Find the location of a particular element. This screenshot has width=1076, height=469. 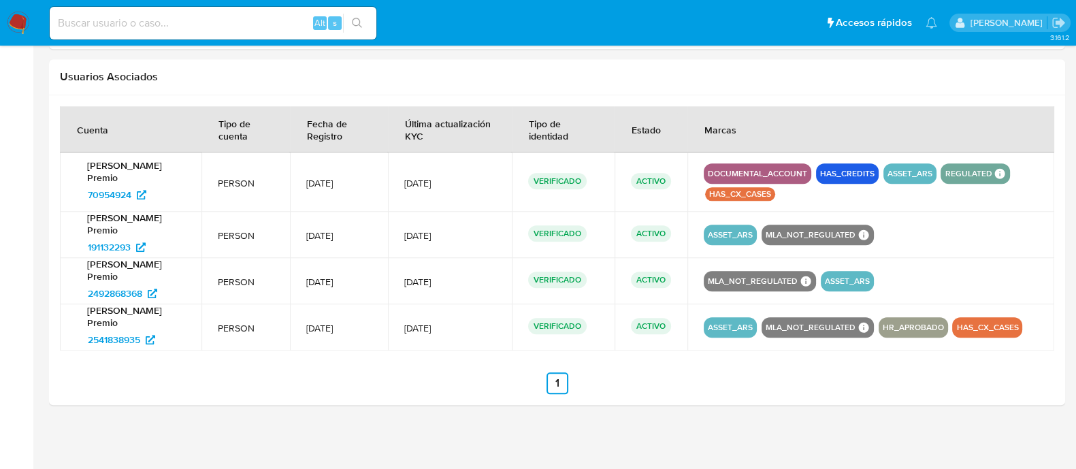

input: Buscar usuario o caso... is located at coordinates (213, 23).